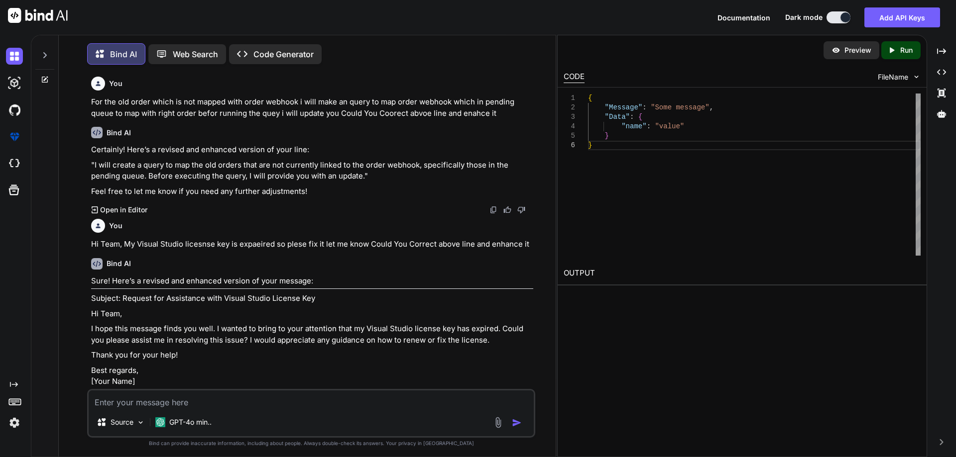 The width and height of the screenshot is (956, 457). I want to click on p: Feel free to let me know if you need any further adjustments!, so click(312, 192).